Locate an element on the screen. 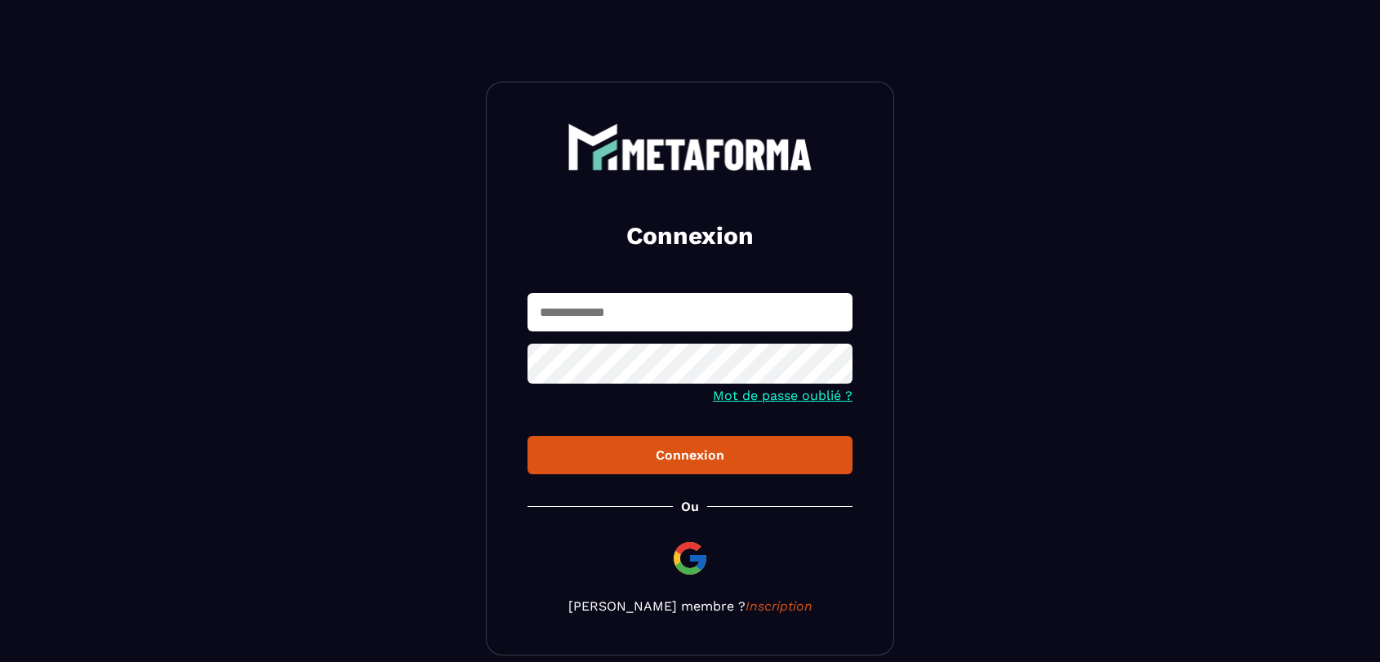 The image size is (1380, 662). img: logo is located at coordinates (690, 147).